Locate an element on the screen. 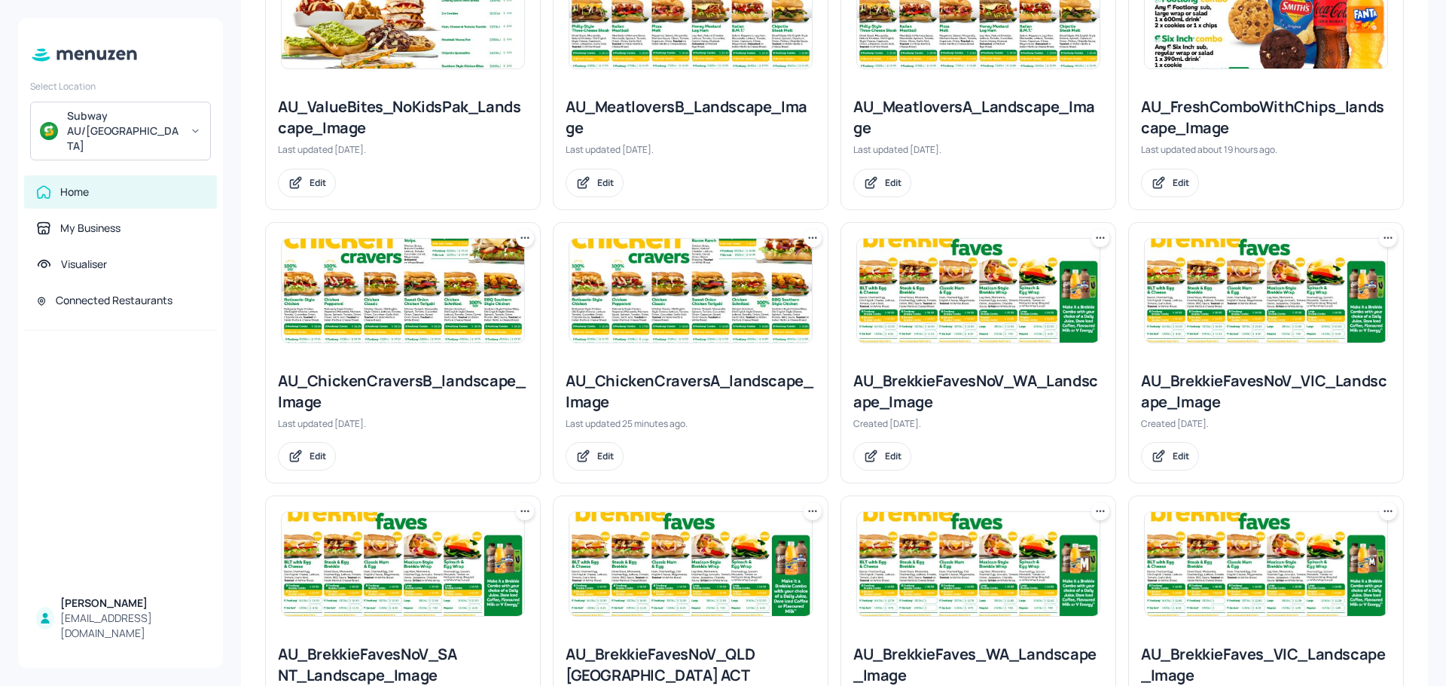  div: AU_ValueBites_NoKidsPak_Landscape_Image is located at coordinates (403, 117).